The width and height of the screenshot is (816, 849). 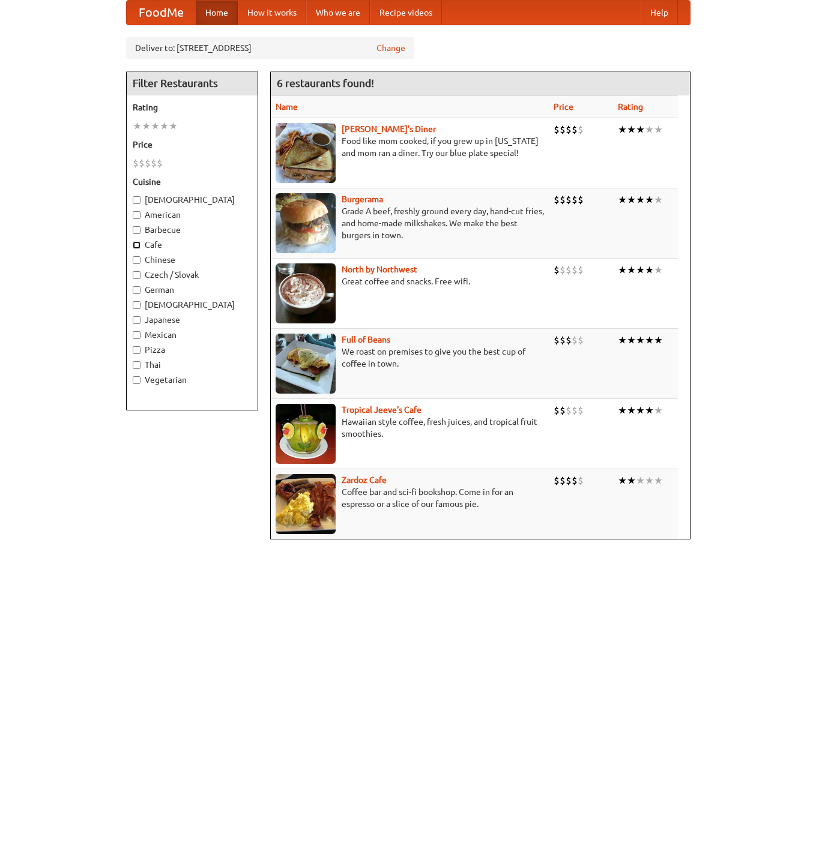 What do you see at coordinates (192, 380) in the screenshot?
I see `label: Vegetarian` at bounding box center [192, 380].